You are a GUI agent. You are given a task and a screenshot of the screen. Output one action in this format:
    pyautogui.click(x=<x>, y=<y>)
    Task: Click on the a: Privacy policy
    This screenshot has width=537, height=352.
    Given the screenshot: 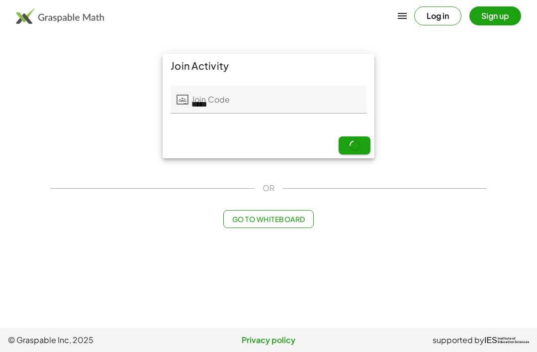 What is the action you would take?
    pyautogui.click(x=268, y=340)
    